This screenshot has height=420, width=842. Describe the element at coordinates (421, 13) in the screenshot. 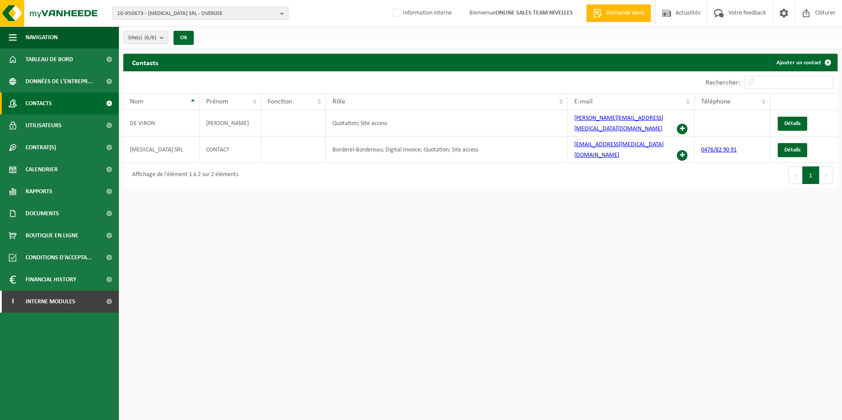

I see `label: Information interne` at that location.